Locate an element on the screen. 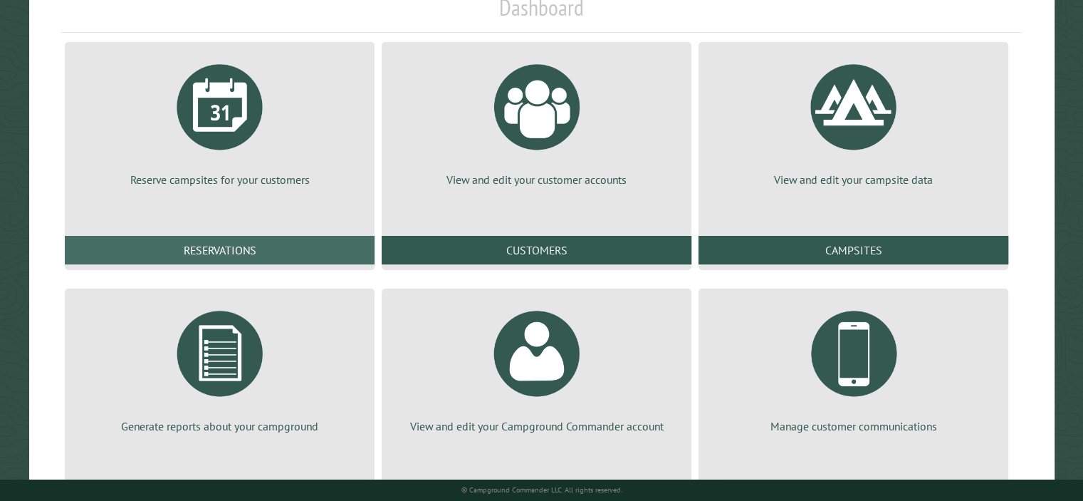  small: © Campground Commander LLC. All rights reserved. is located at coordinates (542, 489).